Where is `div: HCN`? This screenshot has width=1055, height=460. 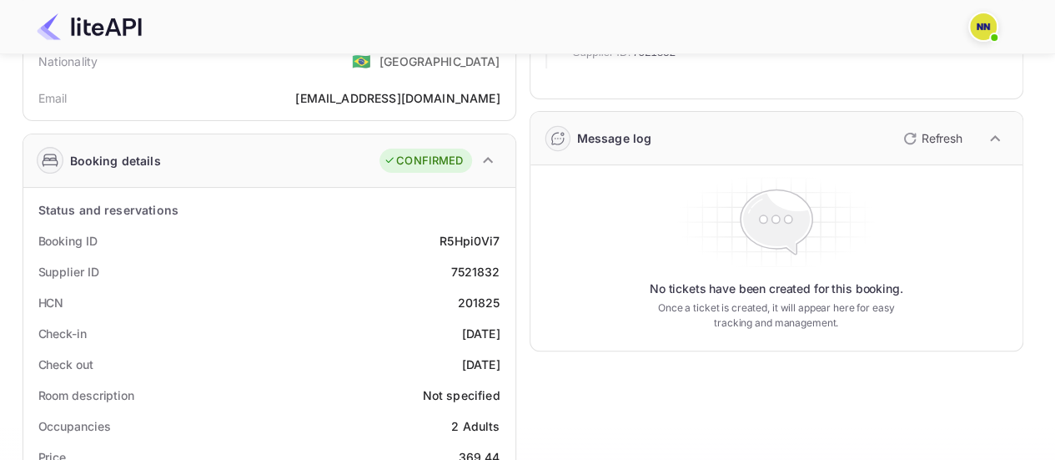
div: HCN is located at coordinates (51, 302).